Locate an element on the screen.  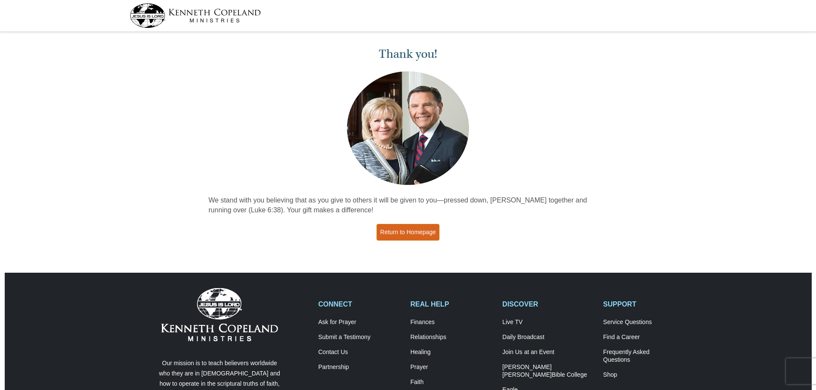
h2: SUPPORT is located at coordinates (645, 304).